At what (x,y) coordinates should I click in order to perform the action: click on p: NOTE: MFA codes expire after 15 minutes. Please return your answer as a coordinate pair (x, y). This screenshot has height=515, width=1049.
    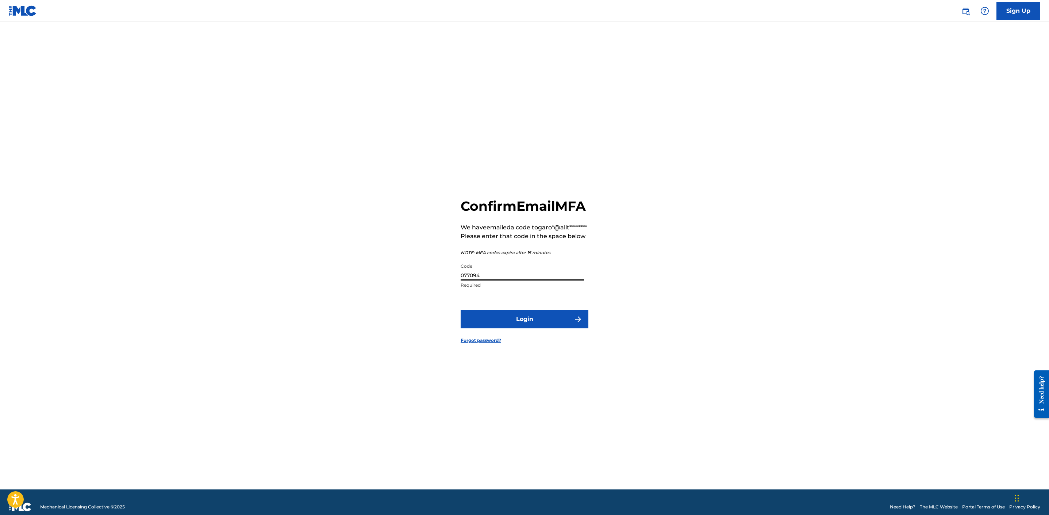
    Looking at the image, I should click on (524, 253).